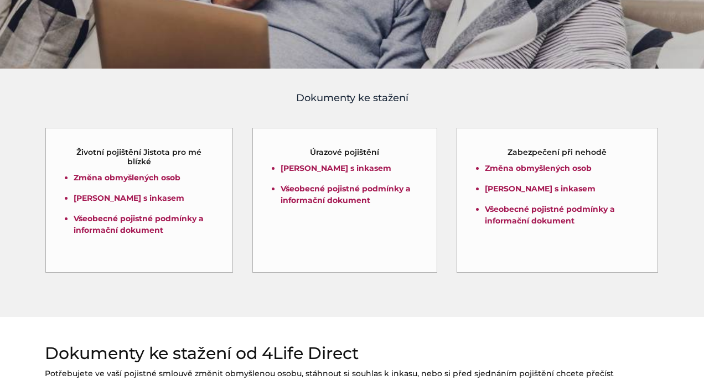 The image size is (704, 380). I want to click on h5: Zabezpečení při nehodě, so click(557, 152).